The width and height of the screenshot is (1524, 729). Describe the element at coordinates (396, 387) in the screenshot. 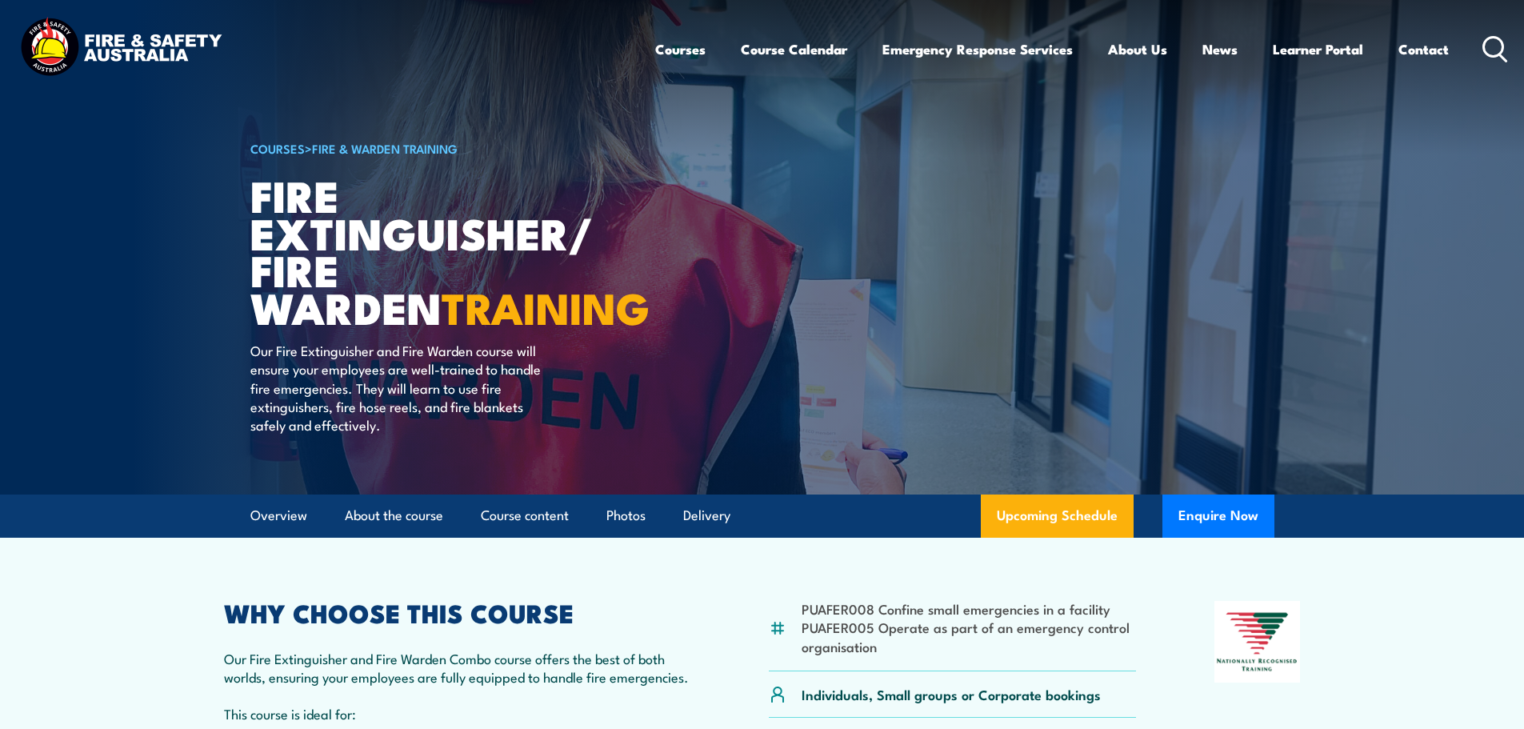

I see `p: Our Fire Extinguisher and Fire Warden course will ensure your employees are well-trained to handl...` at that location.